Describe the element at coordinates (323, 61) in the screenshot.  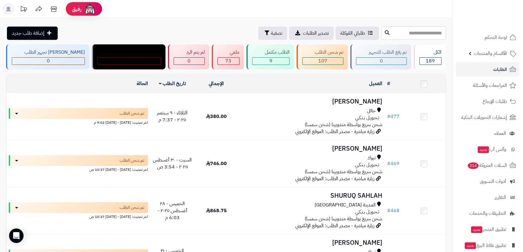
I see `span: 107` at that location.